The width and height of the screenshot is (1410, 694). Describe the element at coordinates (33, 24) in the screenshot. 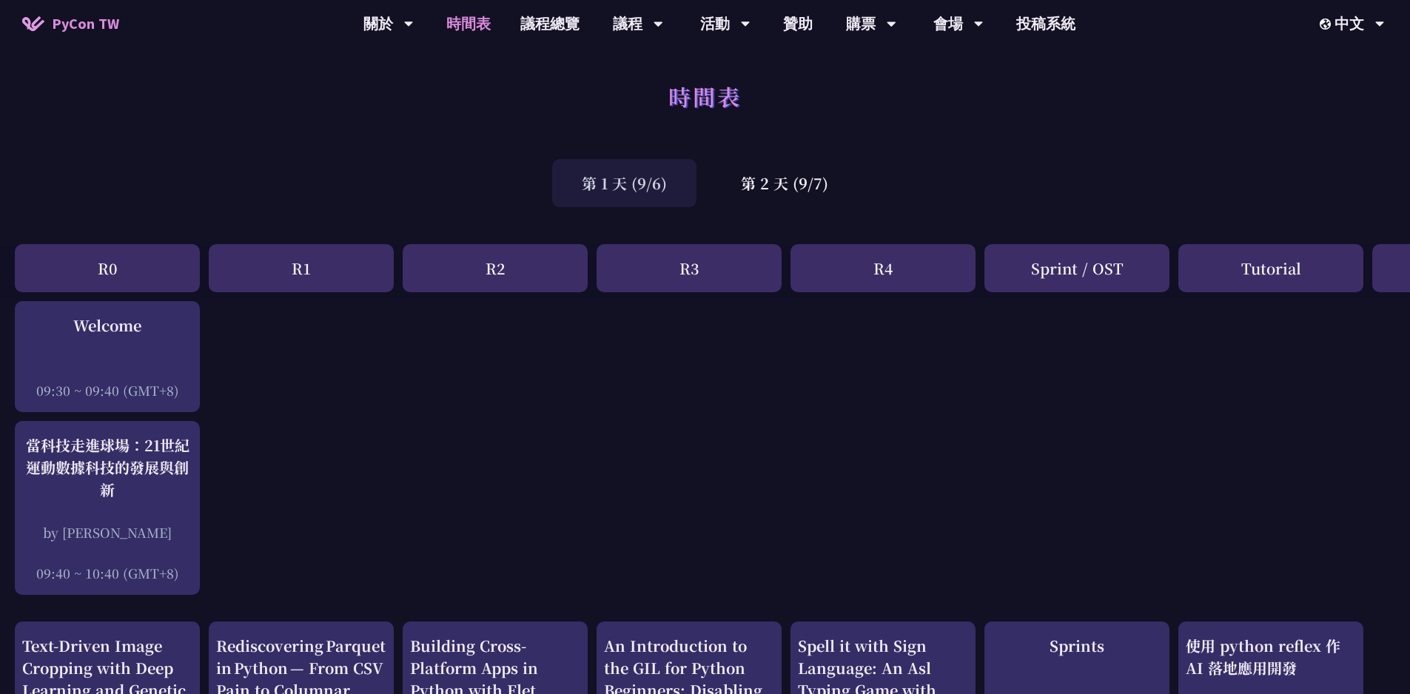

I see `img: Home icon of PyCon TW 2025` at that location.